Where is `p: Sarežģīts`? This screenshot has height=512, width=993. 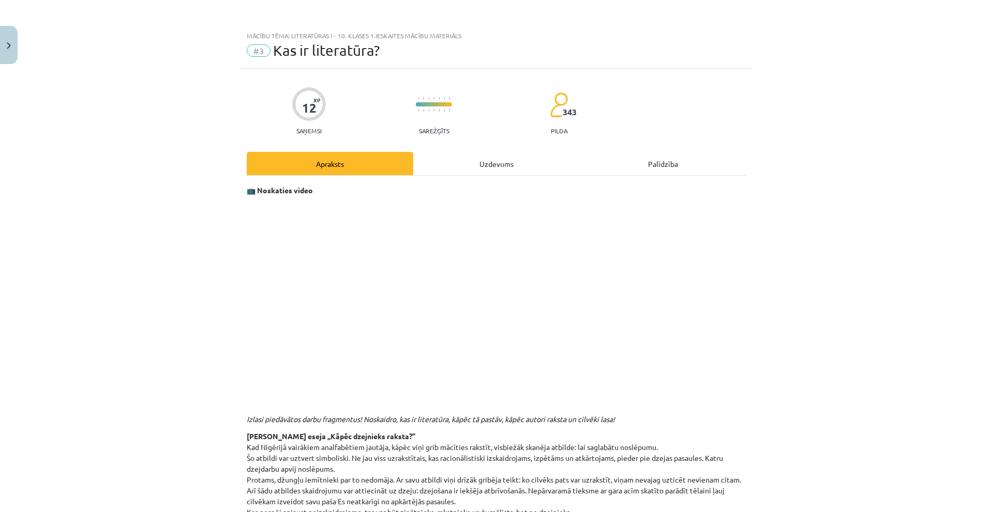
p: Sarežģīts is located at coordinates (434, 131).